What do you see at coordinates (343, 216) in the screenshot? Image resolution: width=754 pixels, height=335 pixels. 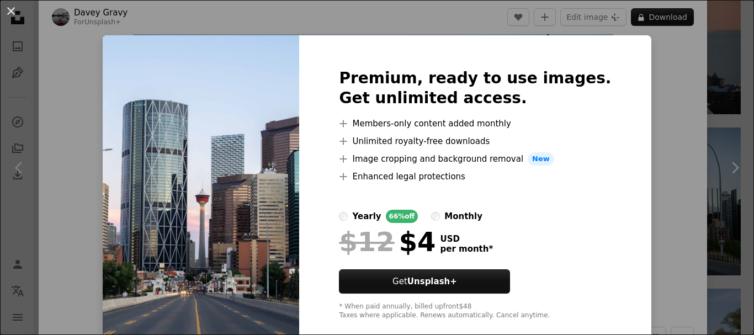 I see `input: yearly66%off` at bounding box center [343, 216].